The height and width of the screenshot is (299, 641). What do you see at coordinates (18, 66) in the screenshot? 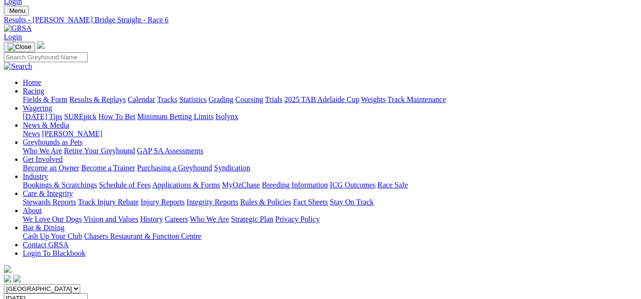
I see `img: Search` at bounding box center [18, 66].